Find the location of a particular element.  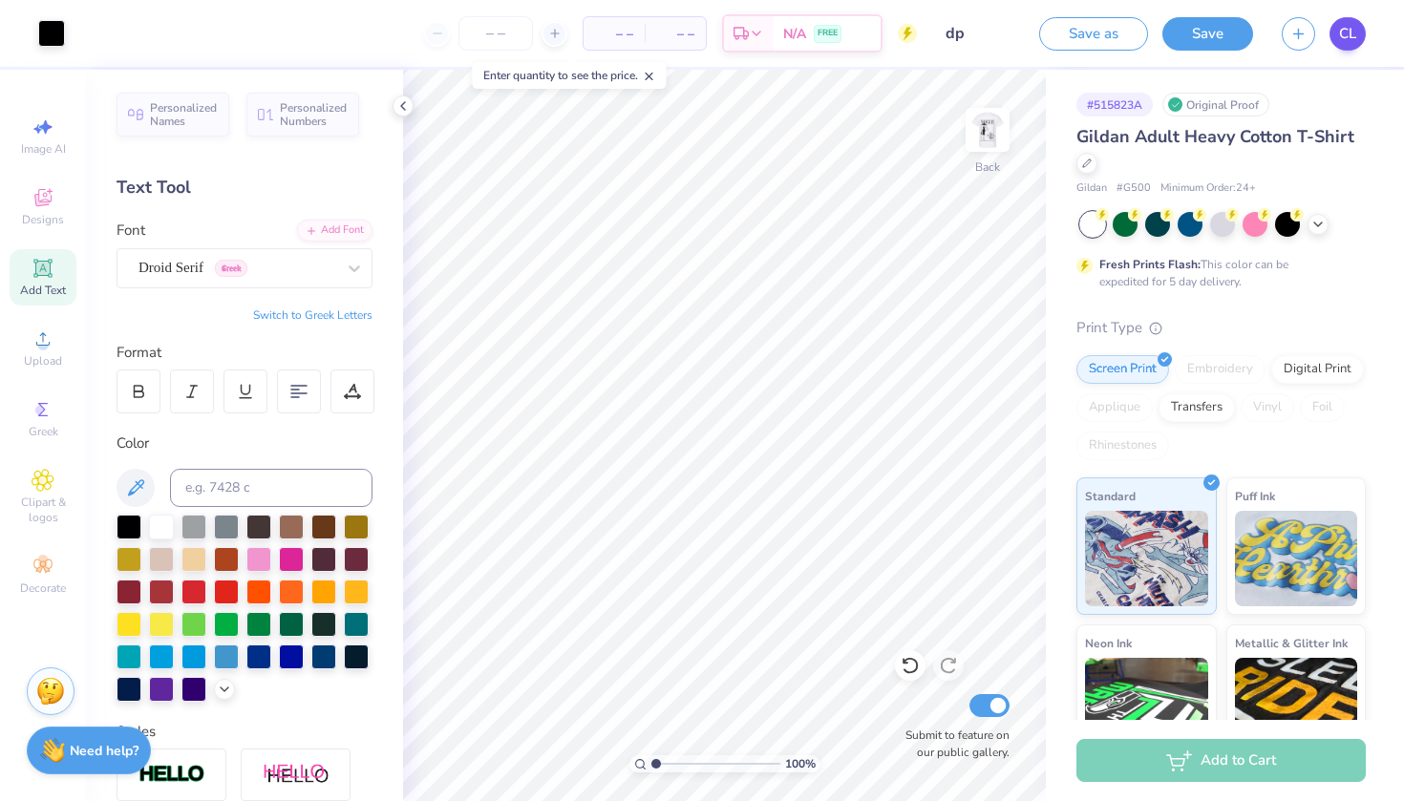

div: Format is located at coordinates (245, 352).